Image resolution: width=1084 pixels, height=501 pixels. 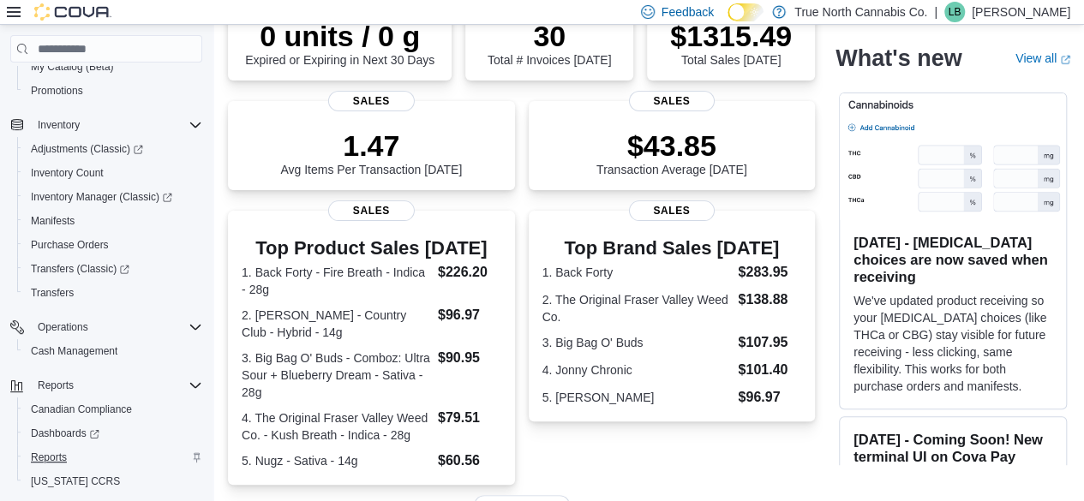 I want to click on dd: $60.56, so click(x=469, y=461).